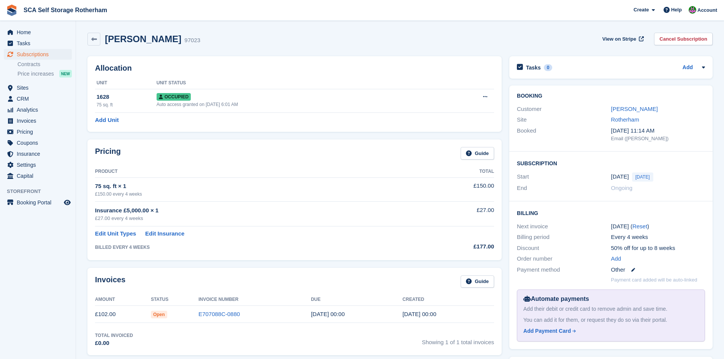  What do you see at coordinates (547, 331) in the screenshot?
I see `div: Add Payment Card` at bounding box center [547, 331].